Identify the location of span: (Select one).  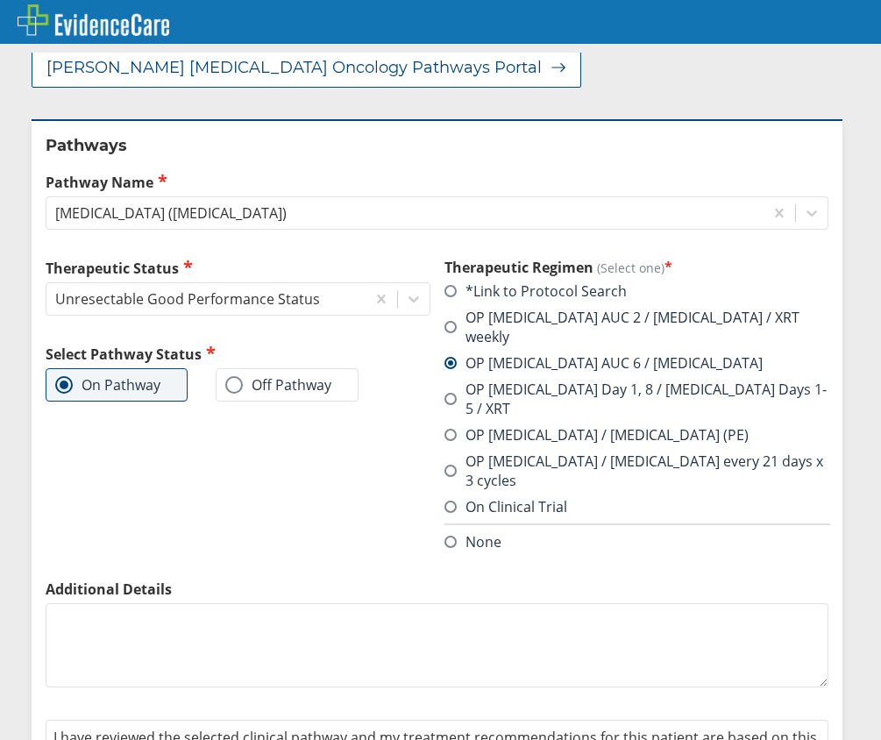
(631, 267).